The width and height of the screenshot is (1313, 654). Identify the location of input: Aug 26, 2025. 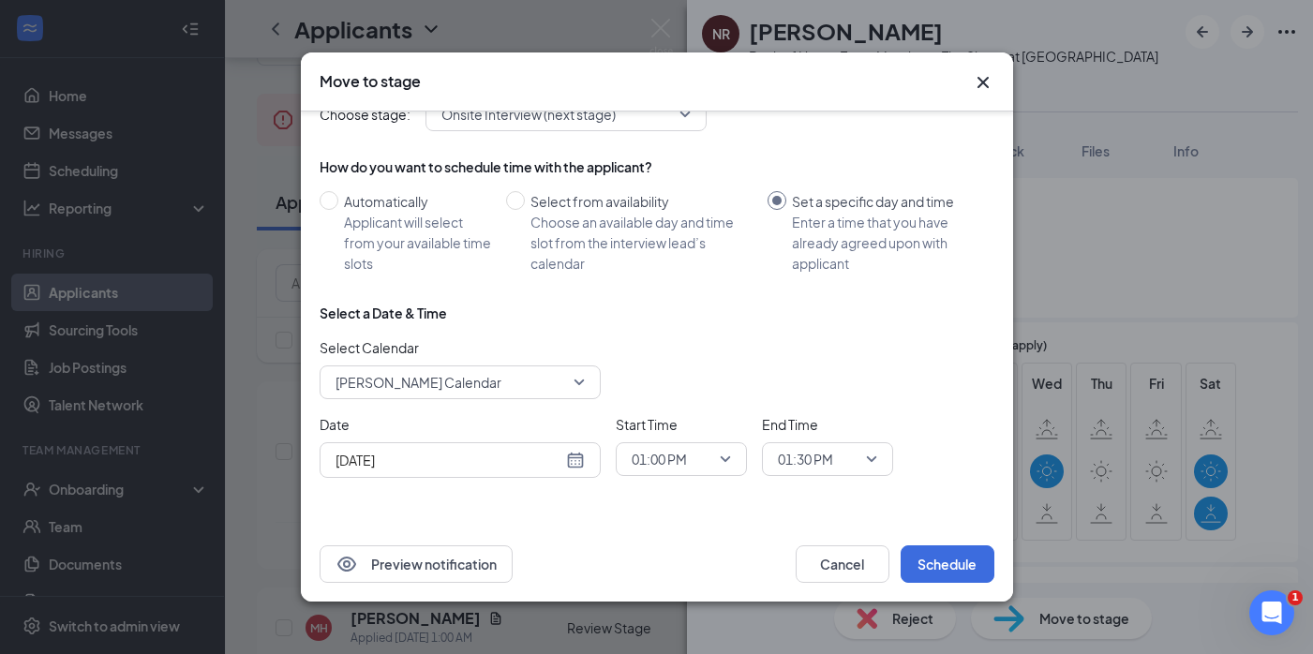
(449, 460).